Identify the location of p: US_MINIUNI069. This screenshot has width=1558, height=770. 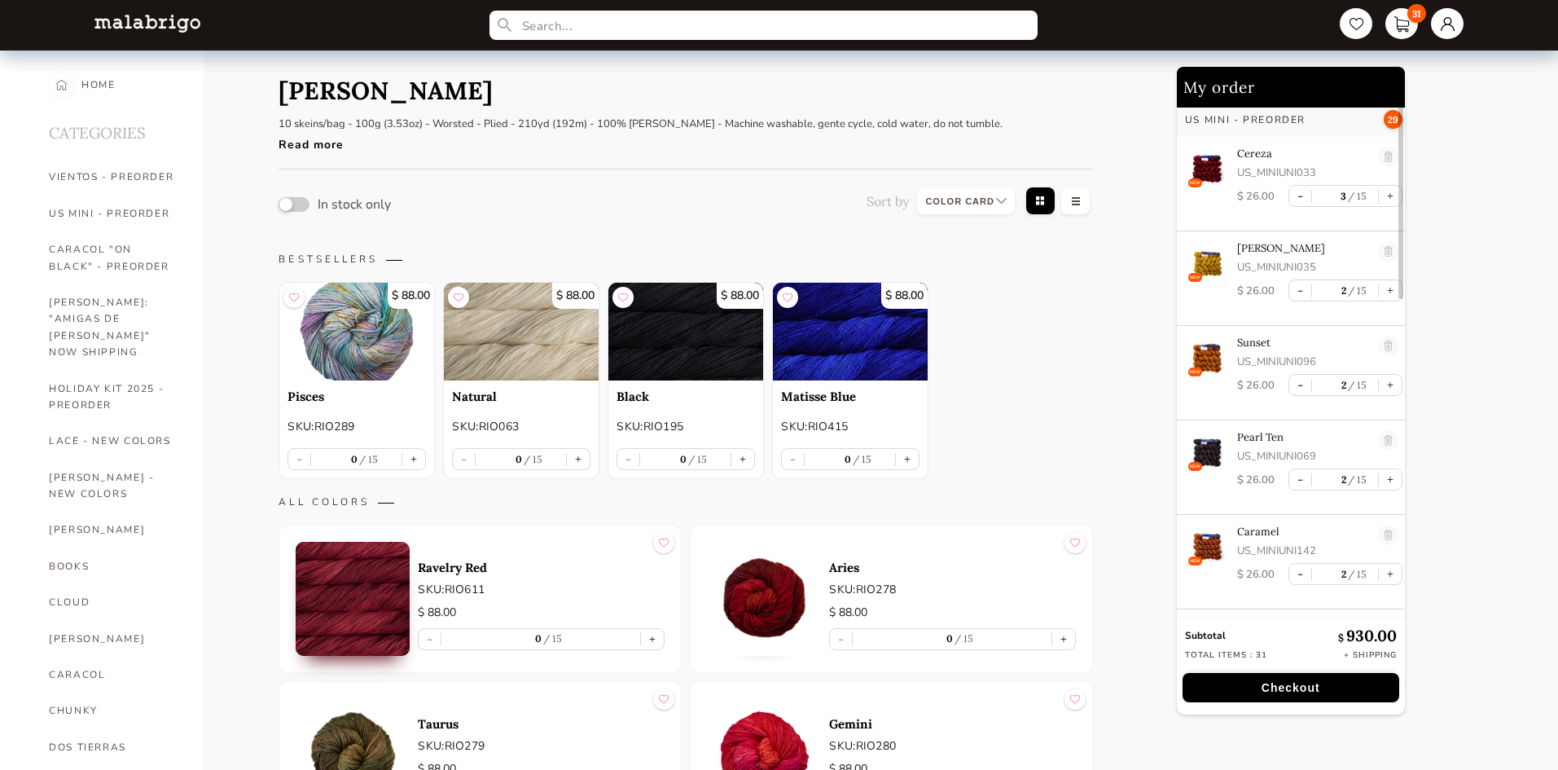
(1303, 456).